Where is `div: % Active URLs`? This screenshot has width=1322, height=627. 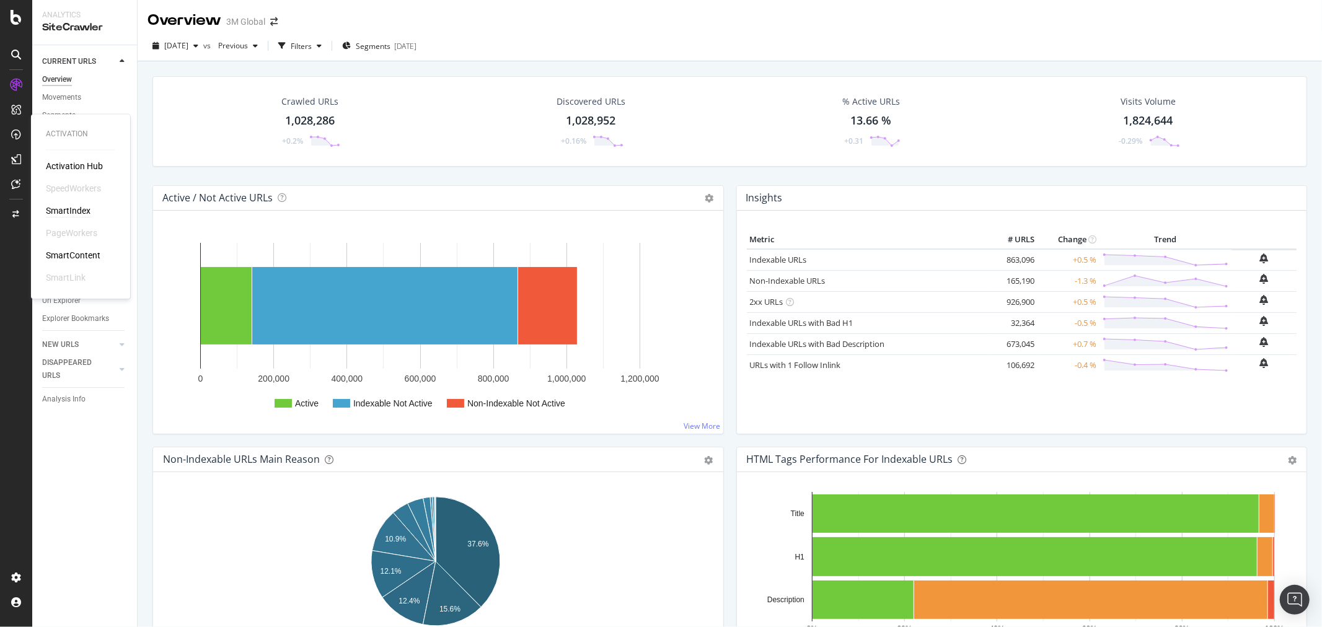 div: % Active URLs is located at coordinates (871, 102).